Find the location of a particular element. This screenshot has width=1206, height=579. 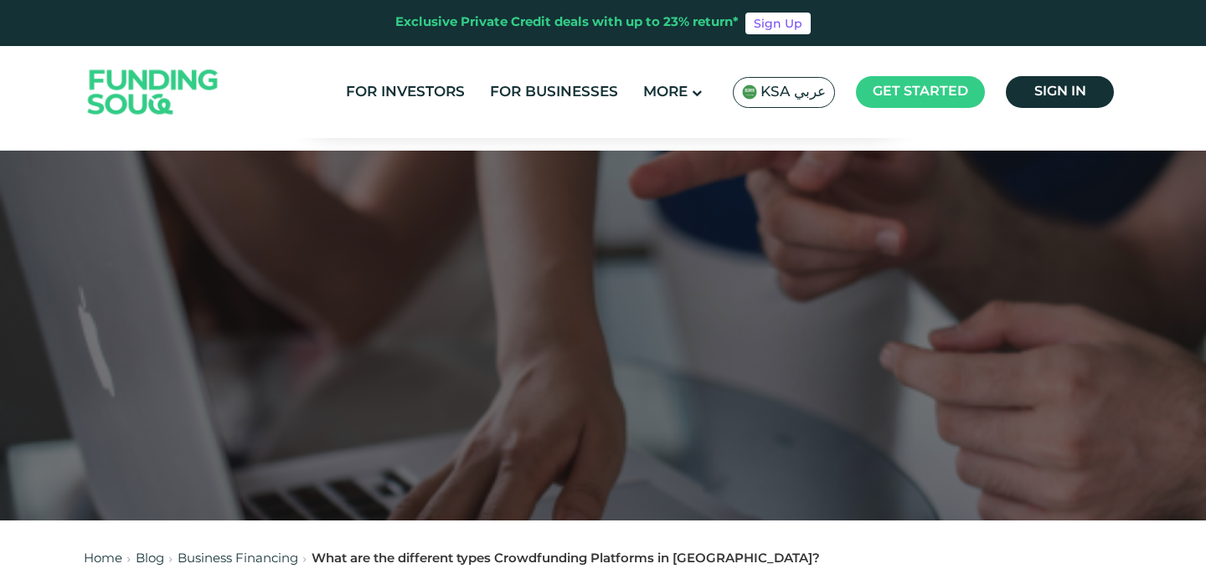

a: For Businesses is located at coordinates (554, 92).